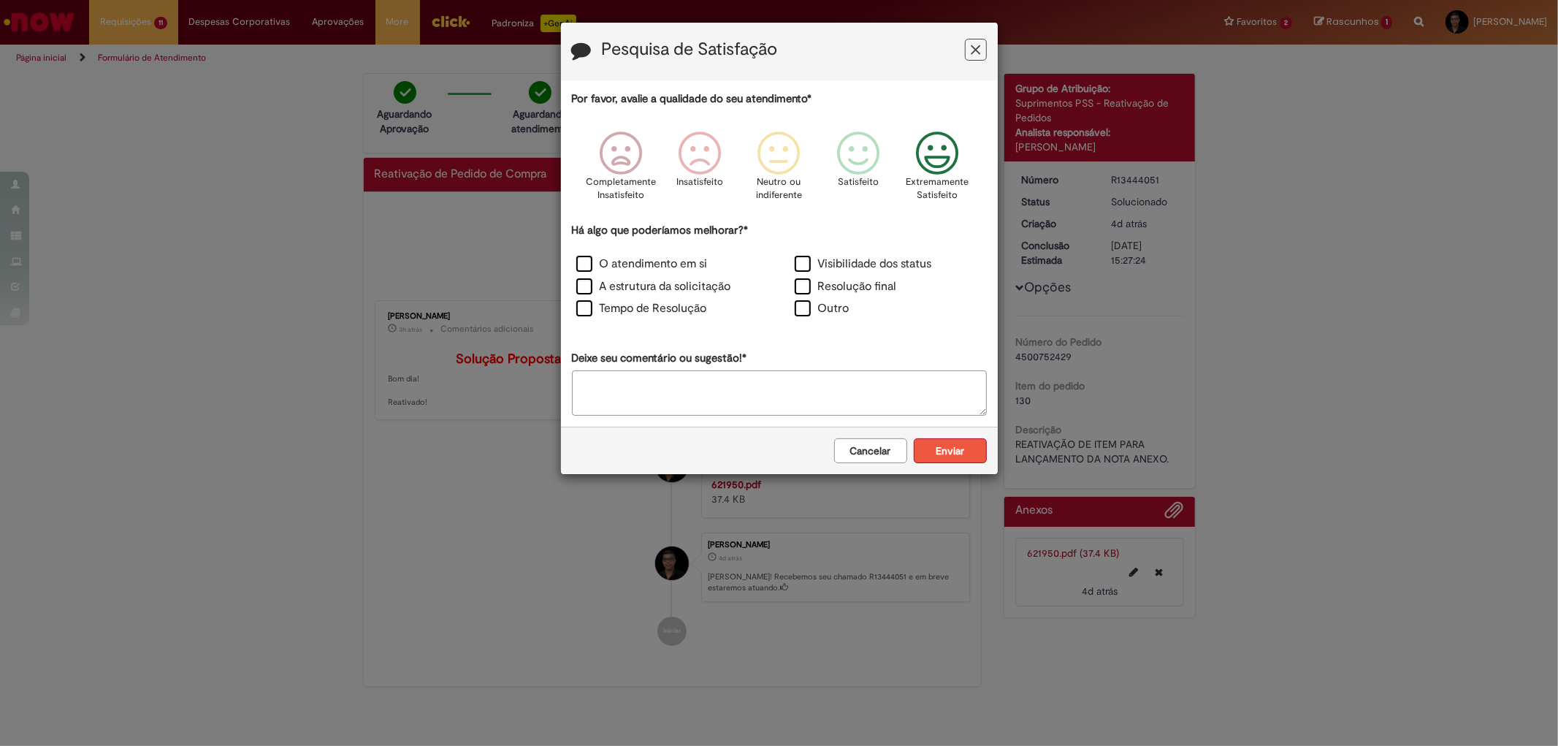 This screenshot has width=1558, height=746. What do you see at coordinates (863, 264) in the screenshot?
I see `label: Visibilidade dos status` at bounding box center [863, 264].